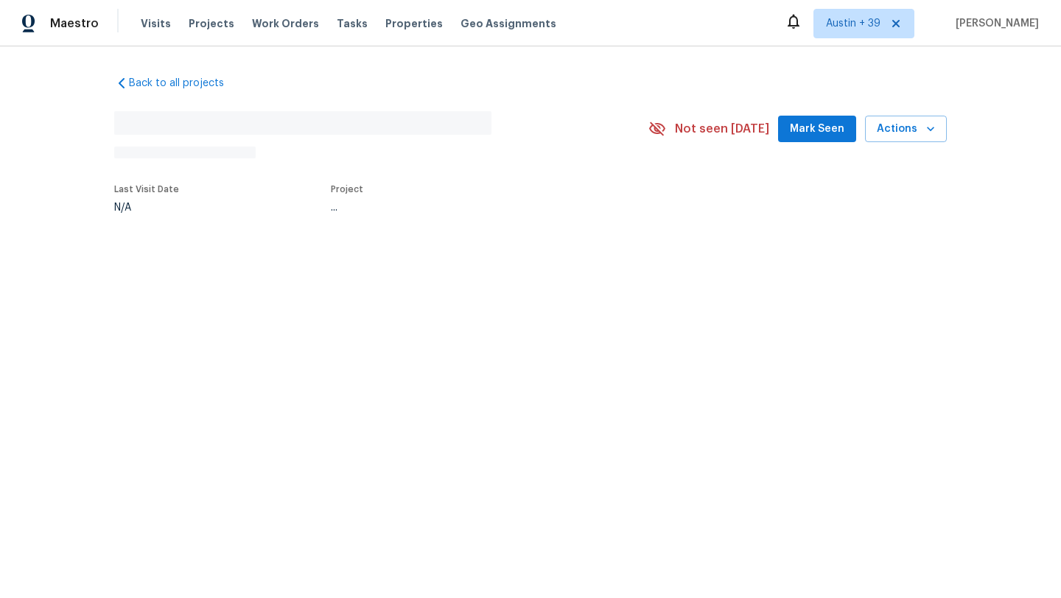 The image size is (1061, 598). Describe the element at coordinates (347, 189) in the screenshot. I see `span: Project` at that location.